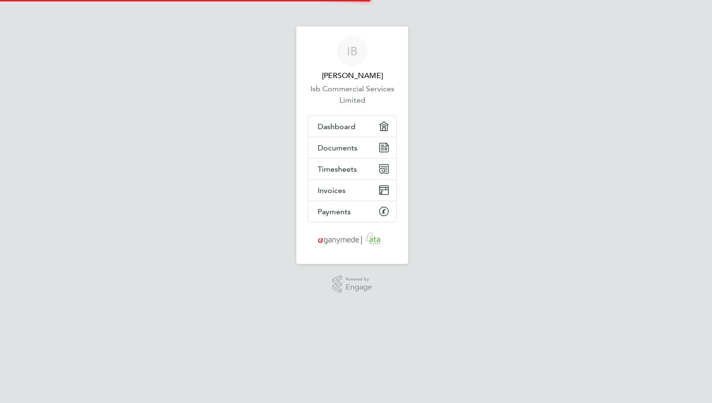 The height and width of the screenshot is (403, 712). I want to click on span: Powered by, so click(359, 279).